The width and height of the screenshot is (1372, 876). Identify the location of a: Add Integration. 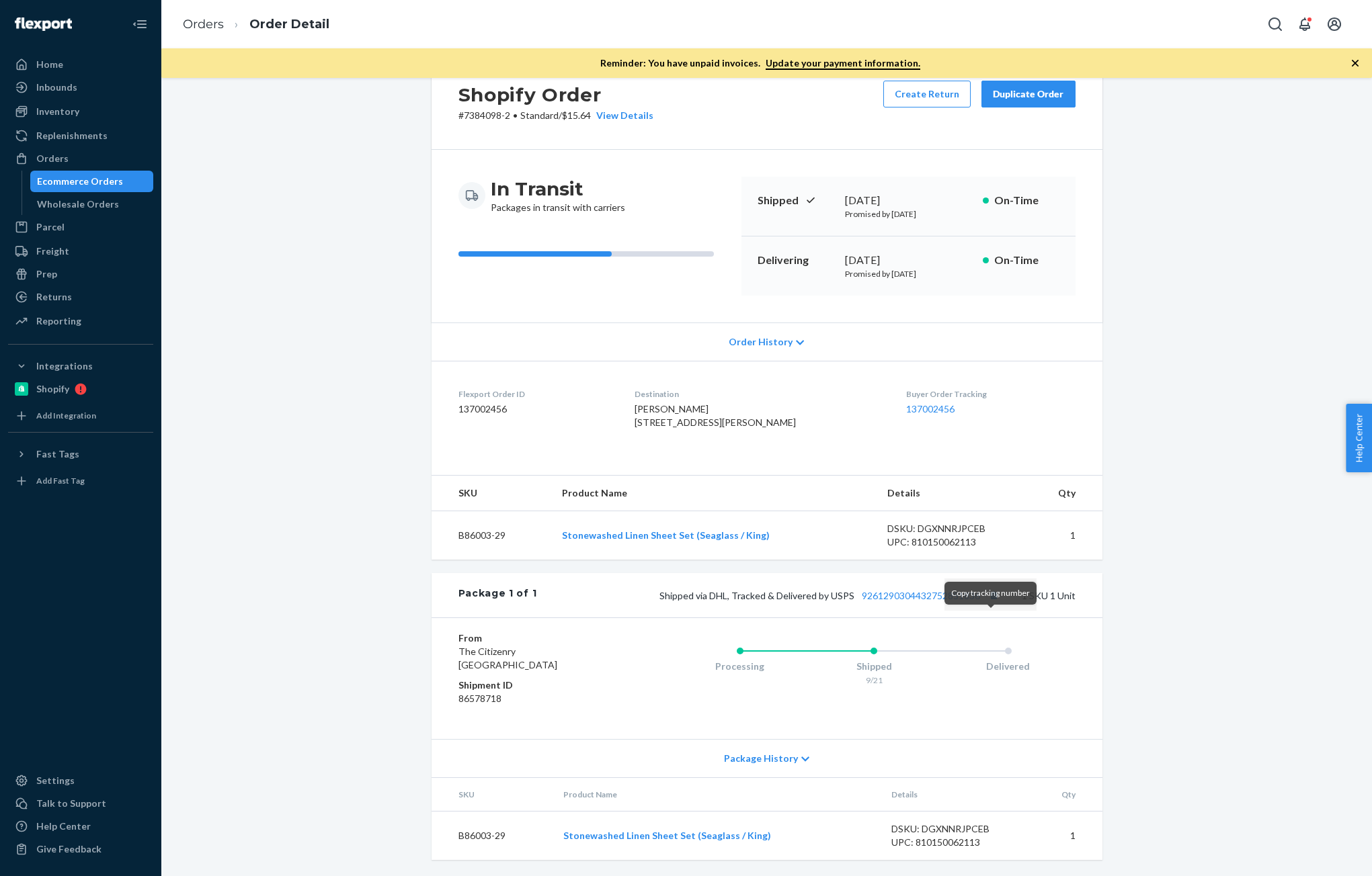
(81, 416).